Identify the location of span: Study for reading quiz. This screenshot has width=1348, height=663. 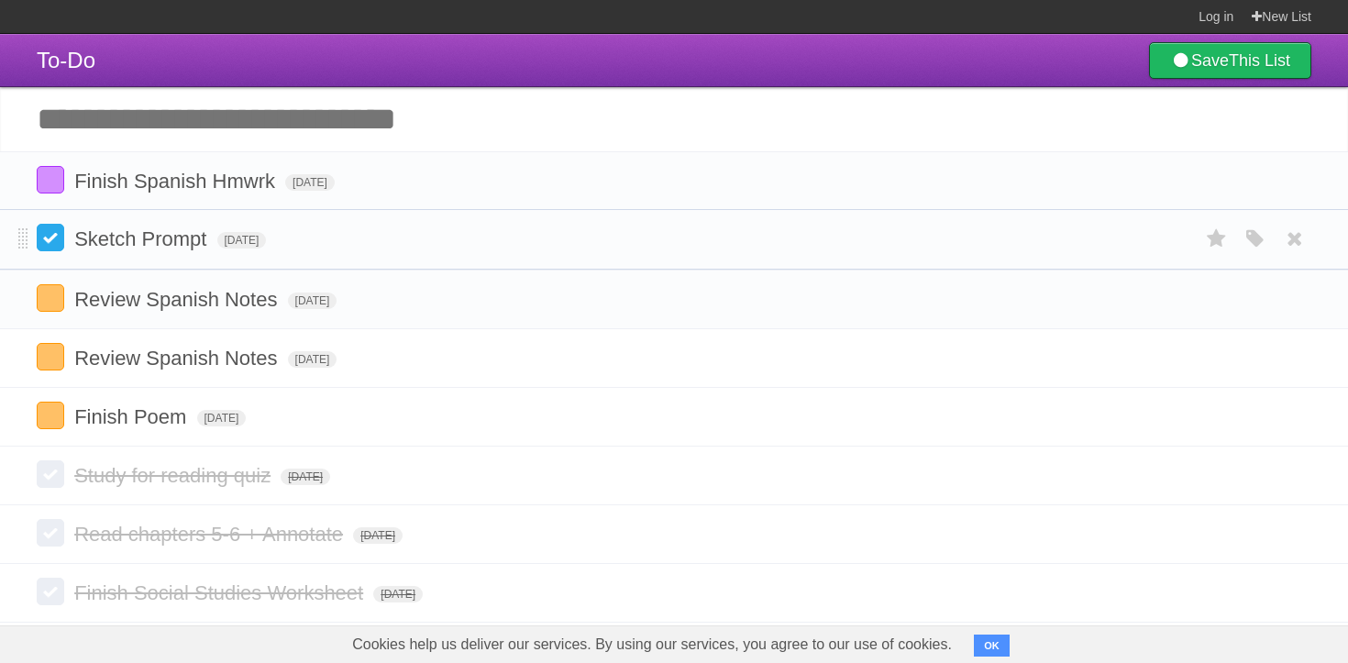
(174, 475).